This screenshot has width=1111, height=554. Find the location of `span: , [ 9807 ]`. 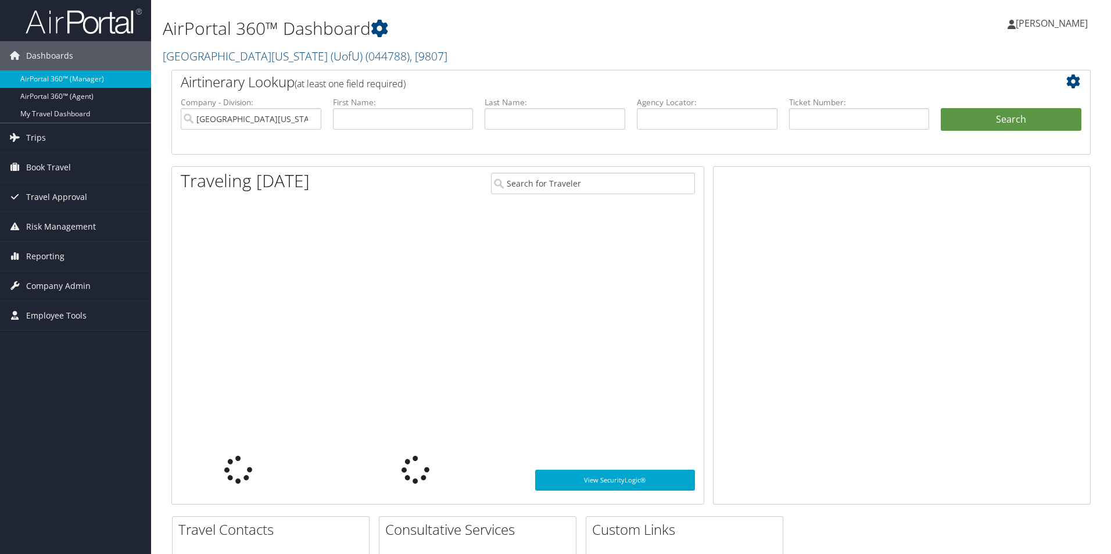

span: , [ 9807 ] is located at coordinates (428, 56).